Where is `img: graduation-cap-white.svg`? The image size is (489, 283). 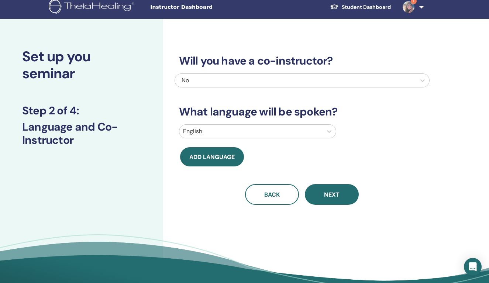 img: graduation-cap-white.svg is located at coordinates (334, 7).